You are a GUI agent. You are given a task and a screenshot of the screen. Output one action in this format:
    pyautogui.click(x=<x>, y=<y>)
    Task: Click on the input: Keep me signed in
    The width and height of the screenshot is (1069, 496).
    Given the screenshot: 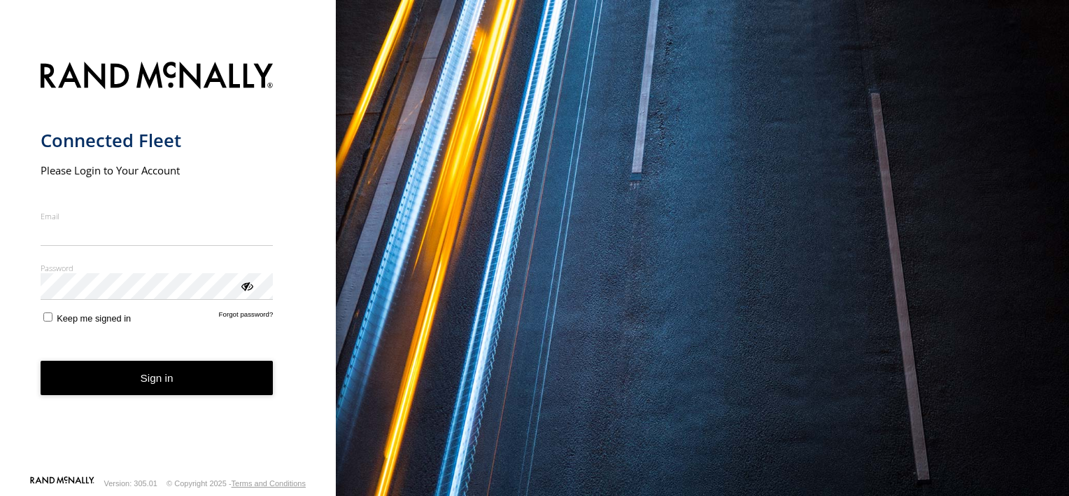 What is the action you would take?
    pyautogui.click(x=48, y=316)
    